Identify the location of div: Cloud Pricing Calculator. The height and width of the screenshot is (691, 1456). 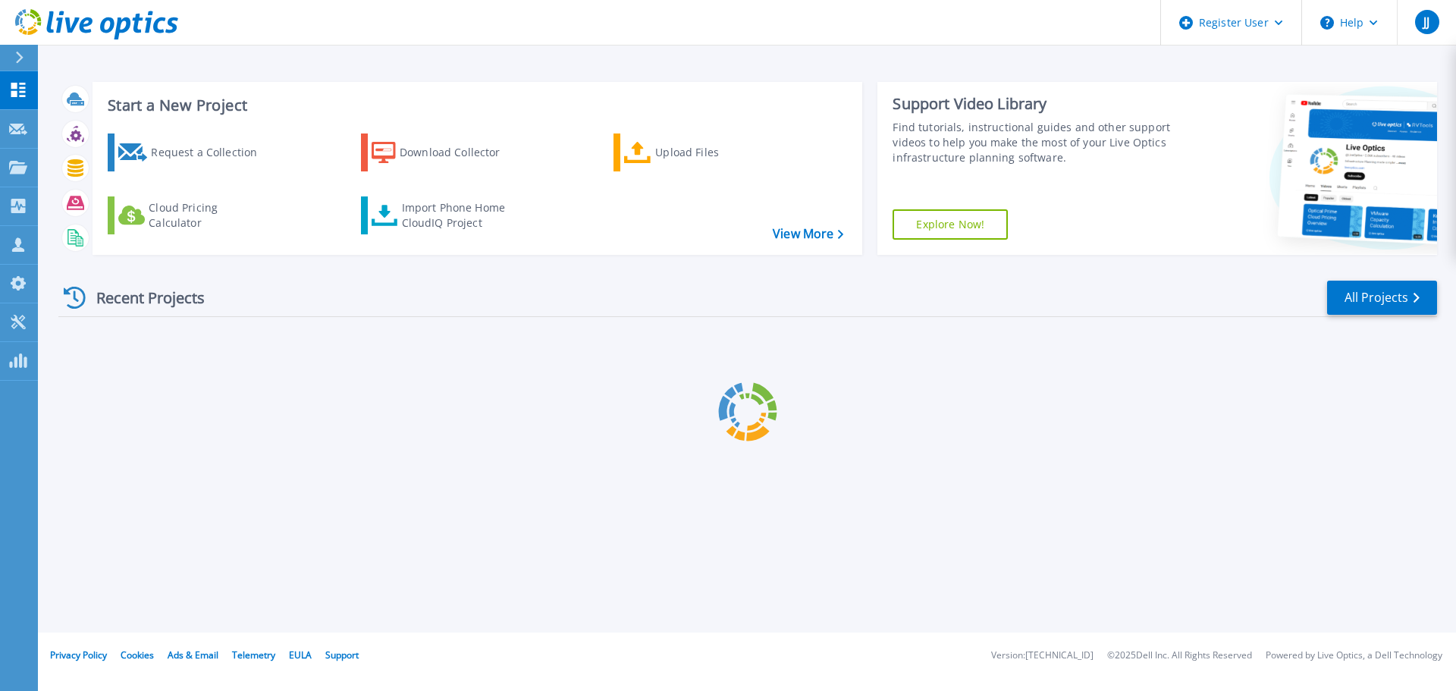
(209, 215).